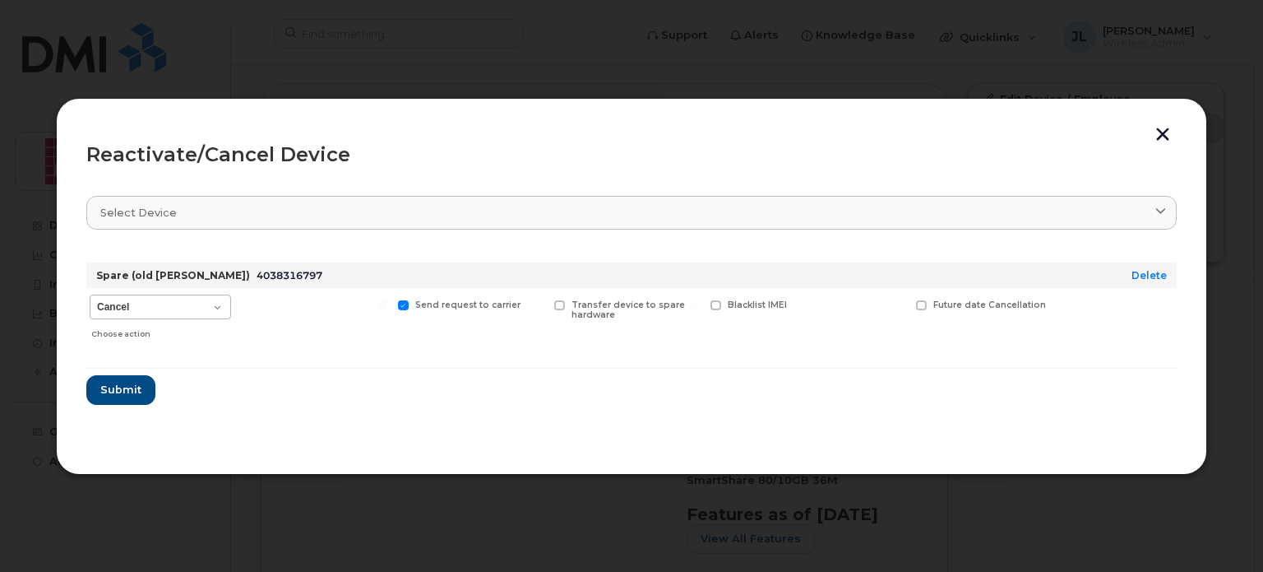  I want to click on span: Future date Cancellation, so click(990, 304).